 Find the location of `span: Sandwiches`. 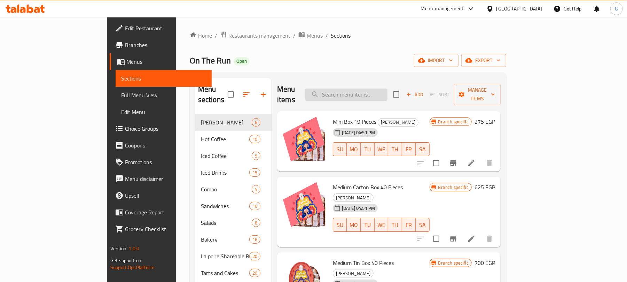

span: Sandwiches is located at coordinates (225, 206).